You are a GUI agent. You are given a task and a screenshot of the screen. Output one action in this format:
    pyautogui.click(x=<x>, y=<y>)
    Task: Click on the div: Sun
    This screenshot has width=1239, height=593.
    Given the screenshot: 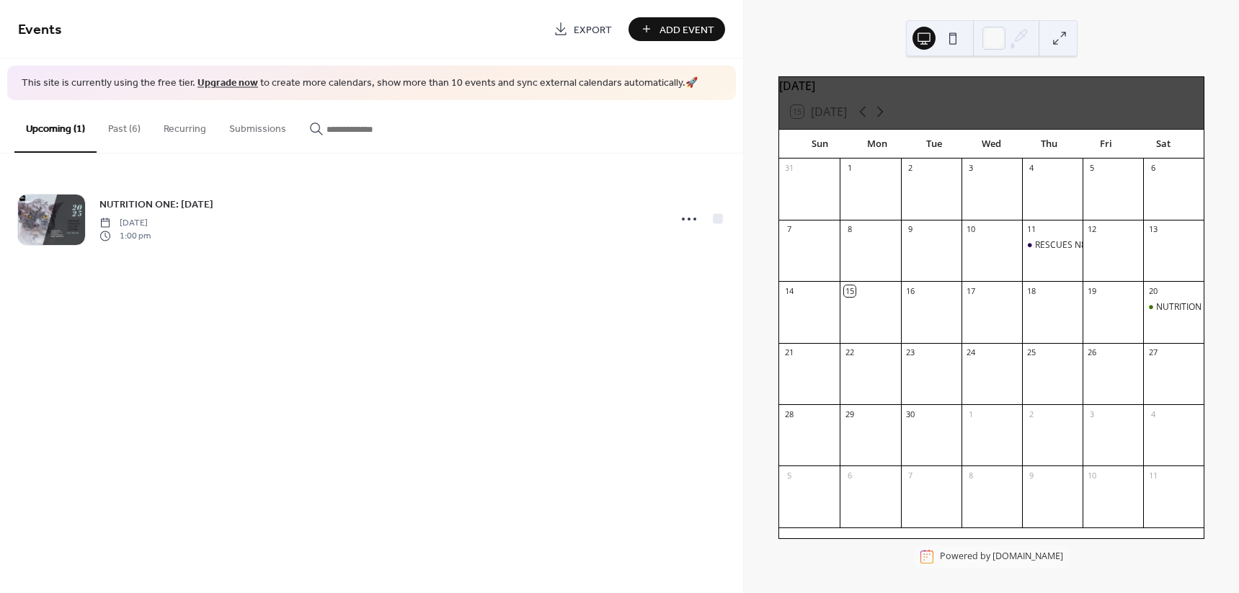 What is the action you would take?
    pyautogui.click(x=819, y=144)
    